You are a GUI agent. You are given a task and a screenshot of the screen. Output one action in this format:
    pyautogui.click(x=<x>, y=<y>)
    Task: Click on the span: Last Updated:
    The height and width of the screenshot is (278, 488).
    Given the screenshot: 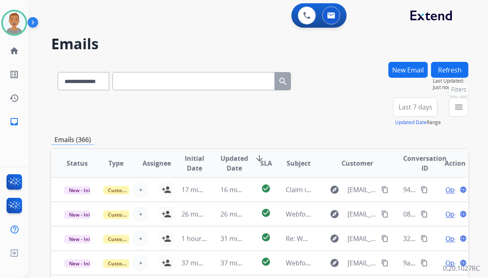 What is the action you would take?
    pyautogui.click(x=451, y=81)
    